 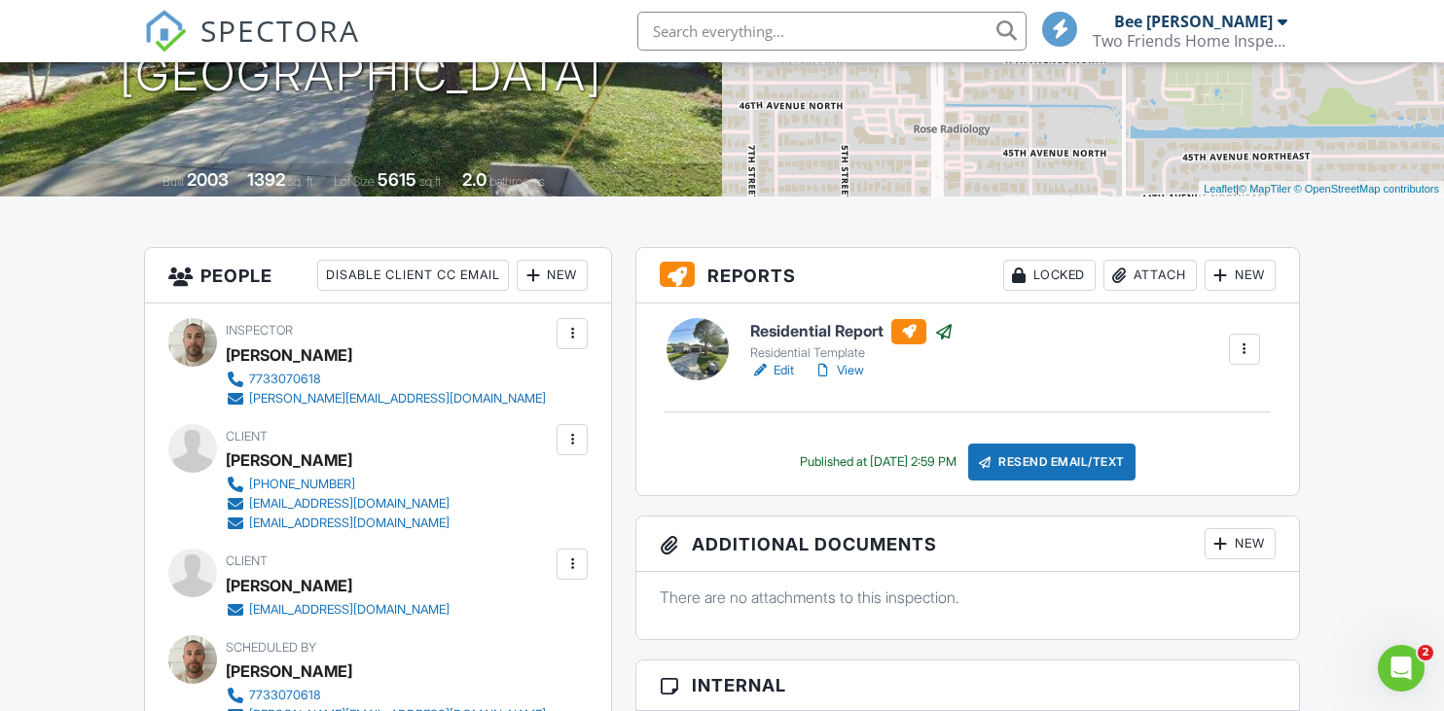 I want to click on span: sq.ft., so click(x=431, y=181).